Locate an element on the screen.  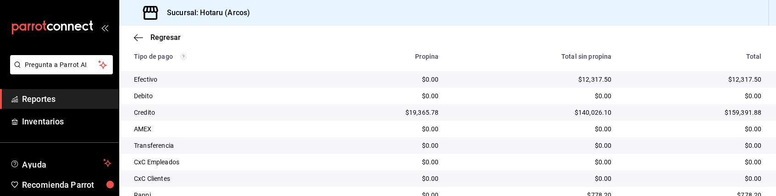
div: Credito is located at coordinates (222, 112).